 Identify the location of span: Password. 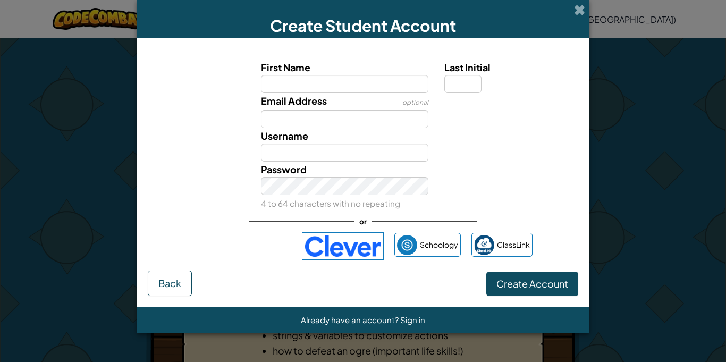
(284, 169).